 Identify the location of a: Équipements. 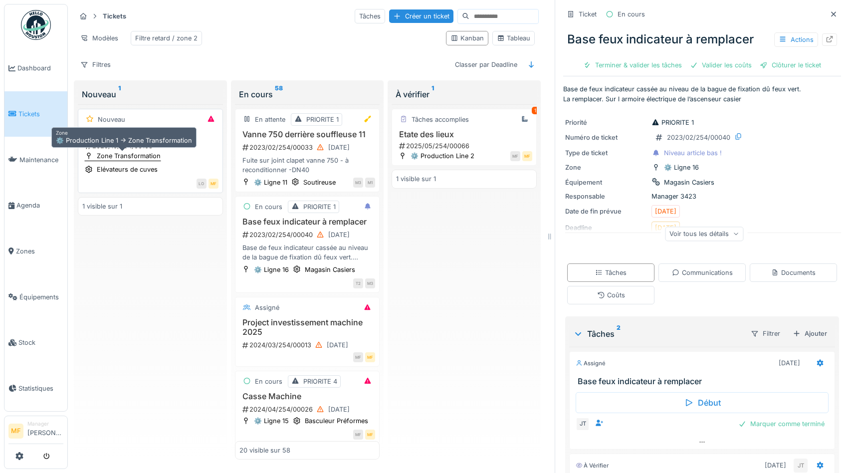
(36, 297).